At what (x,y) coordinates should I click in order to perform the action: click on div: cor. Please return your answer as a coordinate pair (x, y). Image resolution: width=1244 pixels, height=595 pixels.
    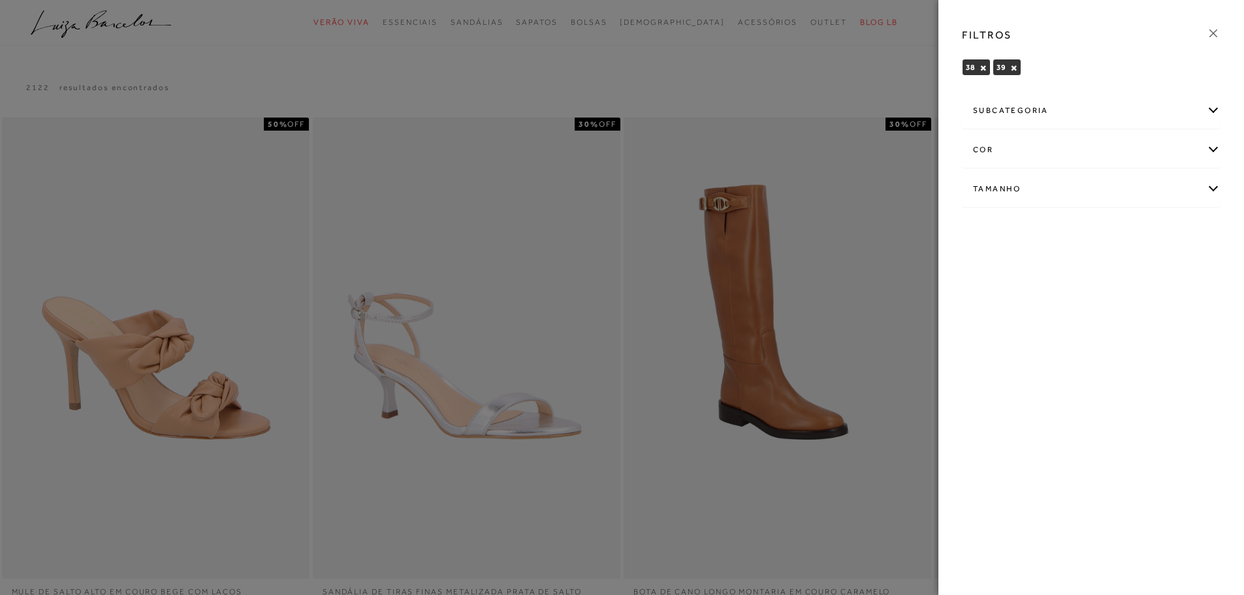
    Looking at the image, I should click on (1091, 149).